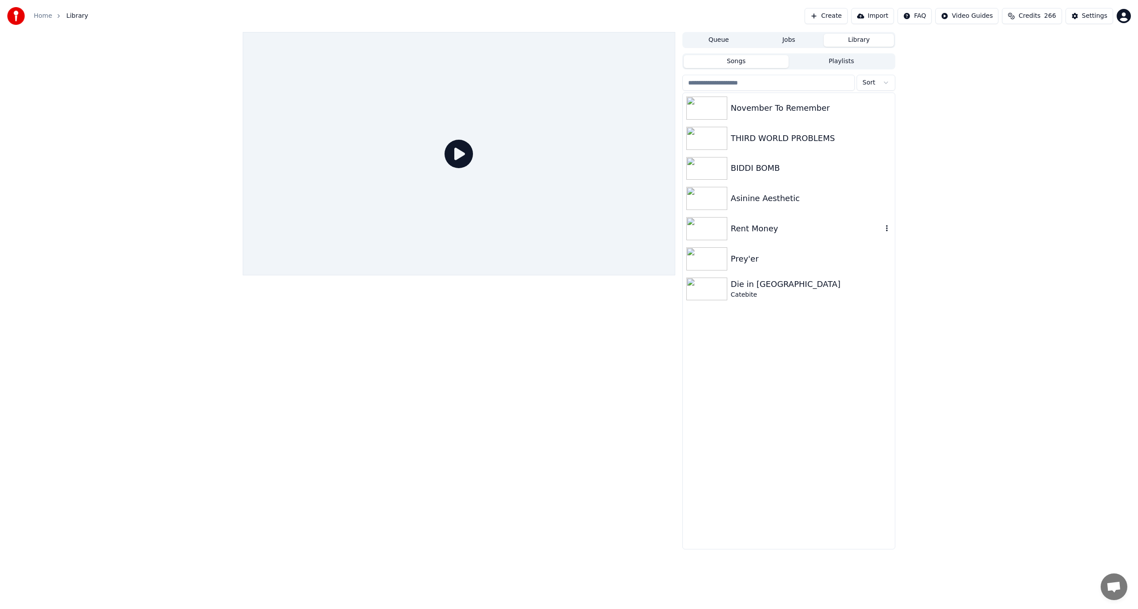 This screenshot has height=609, width=1138. Describe the element at coordinates (811, 198) in the screenshot. I see `div: Asinine Aesthetic` at that location.